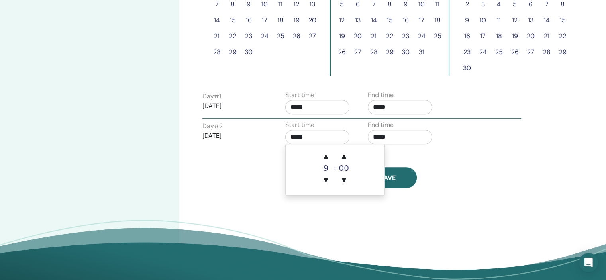 This screenshot has width=606, height=280. What do you see at coordinates (387, 178) in the screenshot?
I see `span: Save` at bounding box center [387, 178].